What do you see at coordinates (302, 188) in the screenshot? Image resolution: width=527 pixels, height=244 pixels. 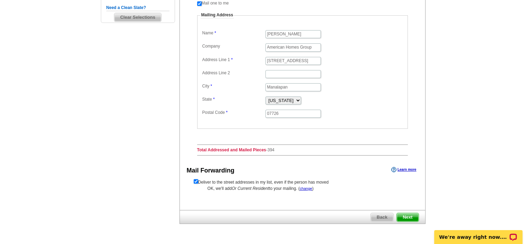 I see `div: OK, we'll add to your mailing. ( )` at bounding box center [302, 188].